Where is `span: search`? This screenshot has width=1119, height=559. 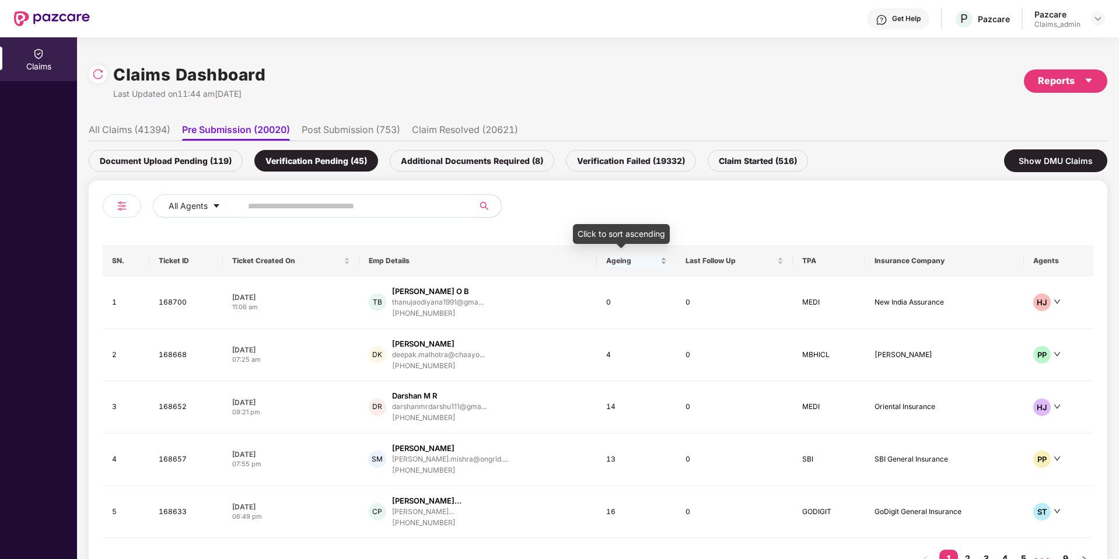
span: search is located at coordinates (483, 206).